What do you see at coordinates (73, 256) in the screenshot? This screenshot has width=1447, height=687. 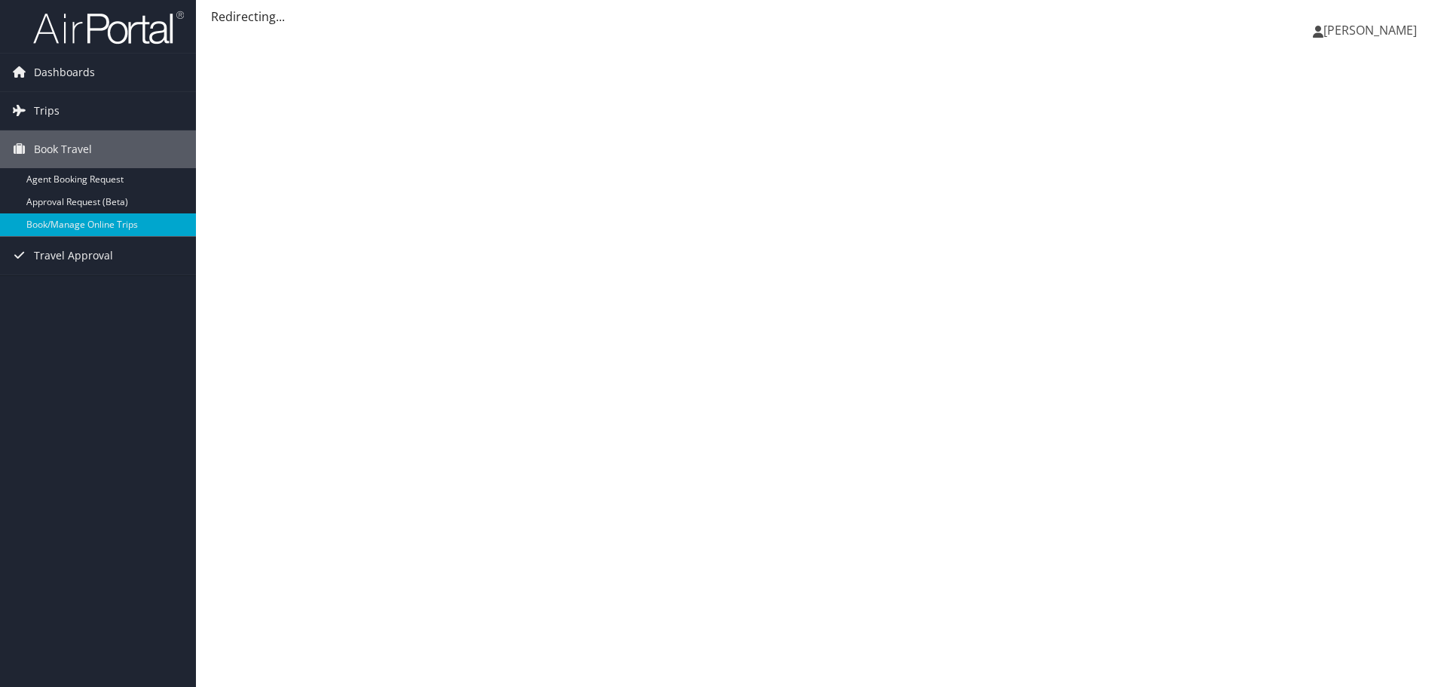 I see `span: Travel Approval` at bounding box center [73, 256].